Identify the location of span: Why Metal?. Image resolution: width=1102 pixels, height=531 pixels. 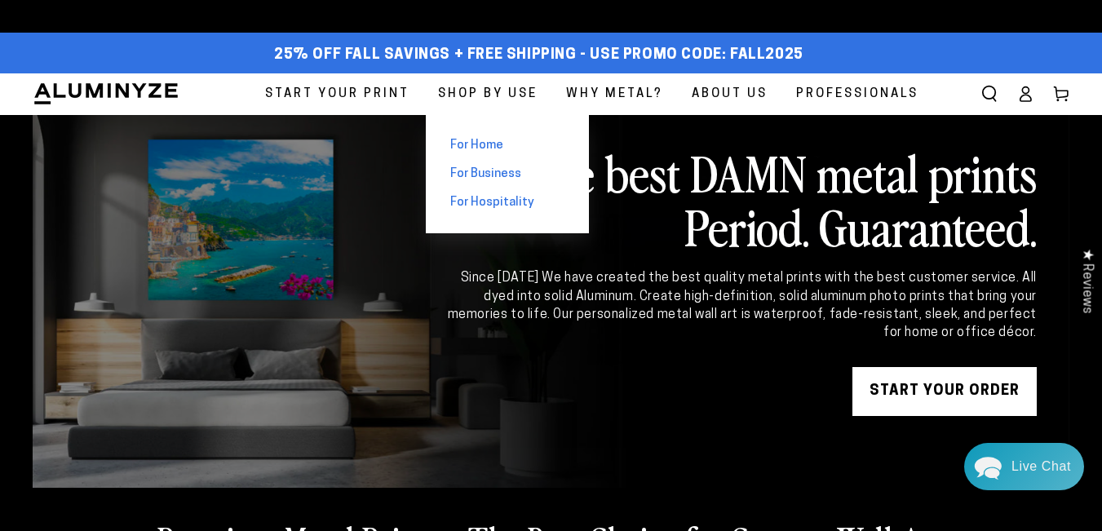
(614, 94).